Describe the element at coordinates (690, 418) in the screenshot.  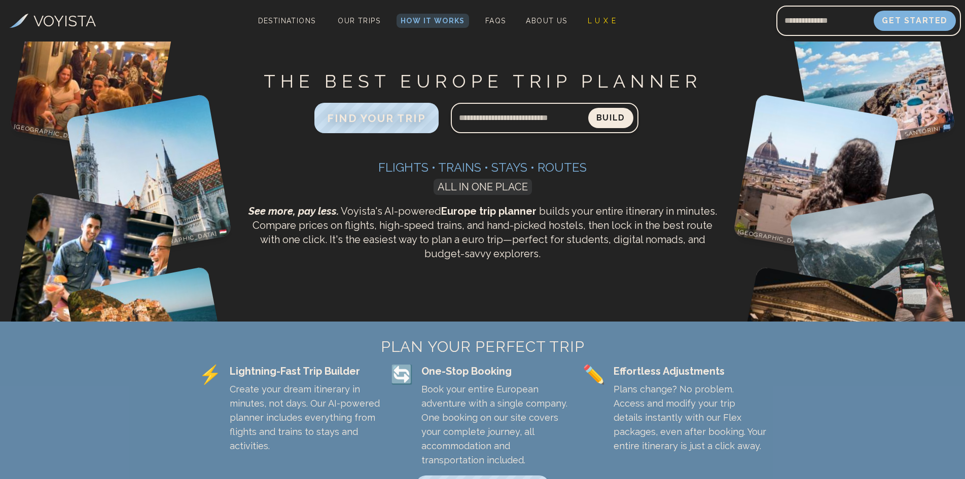
I see `p: Plans change? No problem. Access and modify your trip details instantly with our Flex packages, e...` at that location.